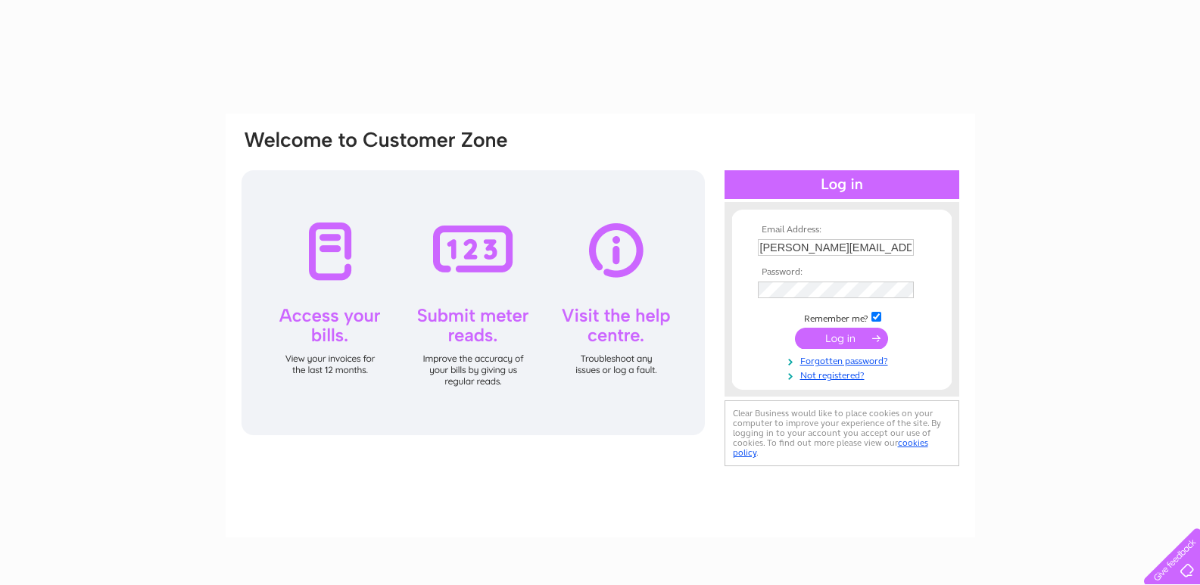 The width and height of the screenshot is (1200, 585). I want to click on td: Remember me?, so click(842, 317).